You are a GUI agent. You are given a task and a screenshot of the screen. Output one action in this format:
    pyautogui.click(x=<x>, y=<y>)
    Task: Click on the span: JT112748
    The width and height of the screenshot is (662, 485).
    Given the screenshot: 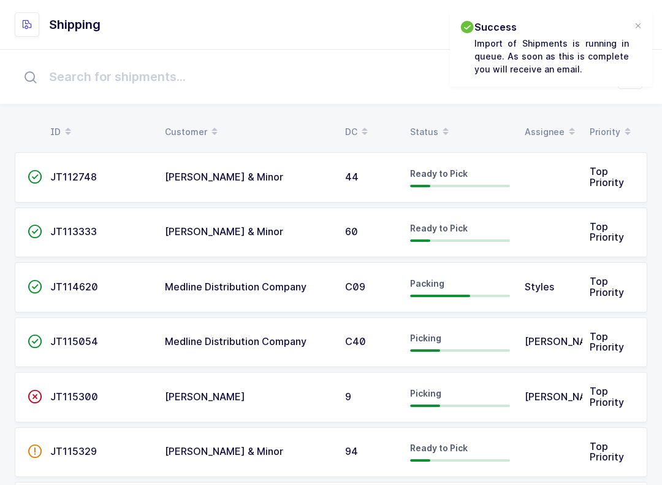 What is the action you would take?
    pyautogui.click(x=74, y=177)
    